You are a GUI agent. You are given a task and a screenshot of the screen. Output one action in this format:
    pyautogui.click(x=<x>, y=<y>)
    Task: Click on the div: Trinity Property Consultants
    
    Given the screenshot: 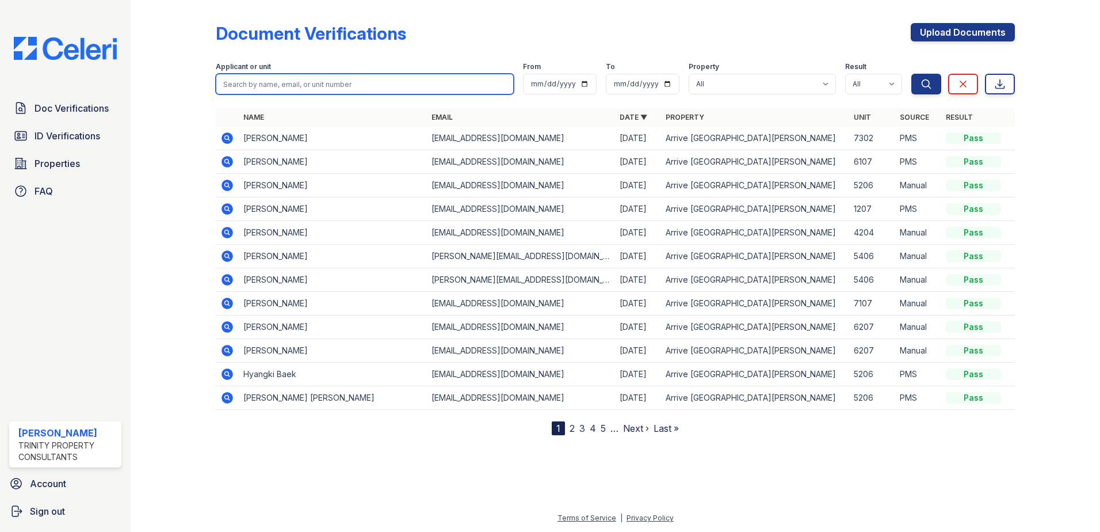 What is the action you would take?
    pyautogui.click(x=67, y=451)
    